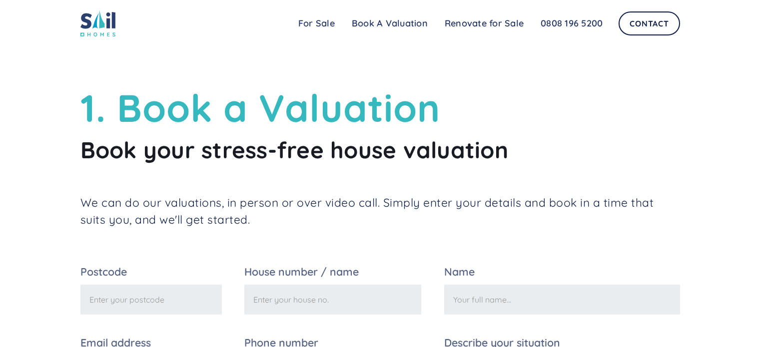 The height and width of the screenshot is (347, 760). Describe the element at coordinates (562, 272) in the screenshot. I see `label: Name` at that location.